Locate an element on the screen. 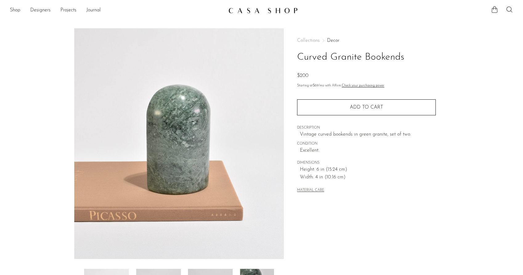 This screenshot has width=523, height=275. nav: Breadcrumbs is located at coordinates (366, 41).